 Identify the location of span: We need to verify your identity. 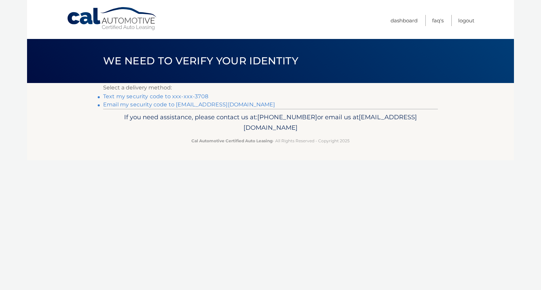
(201, 61).